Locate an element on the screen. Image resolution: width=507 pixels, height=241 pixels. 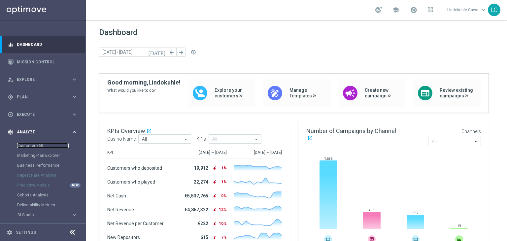
div: Cohorts Analysis is located at coordinates (51, 195).